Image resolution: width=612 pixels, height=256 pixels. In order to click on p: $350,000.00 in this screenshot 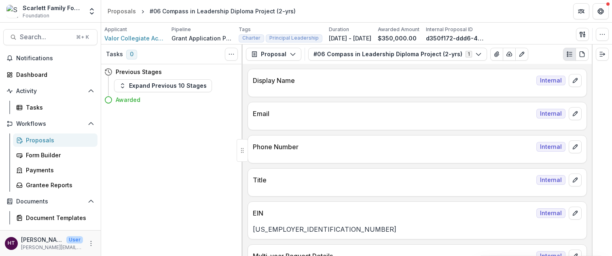, I will do `click(397, 38)`.